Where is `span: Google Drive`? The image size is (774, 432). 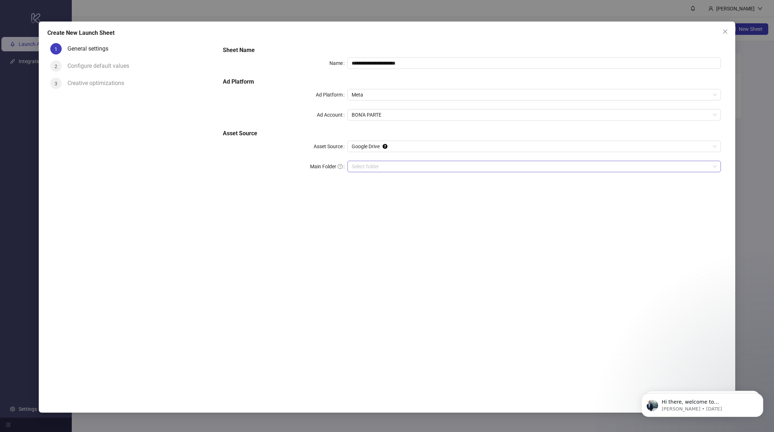
span: Google Drive is located at coordinates (534, 146).